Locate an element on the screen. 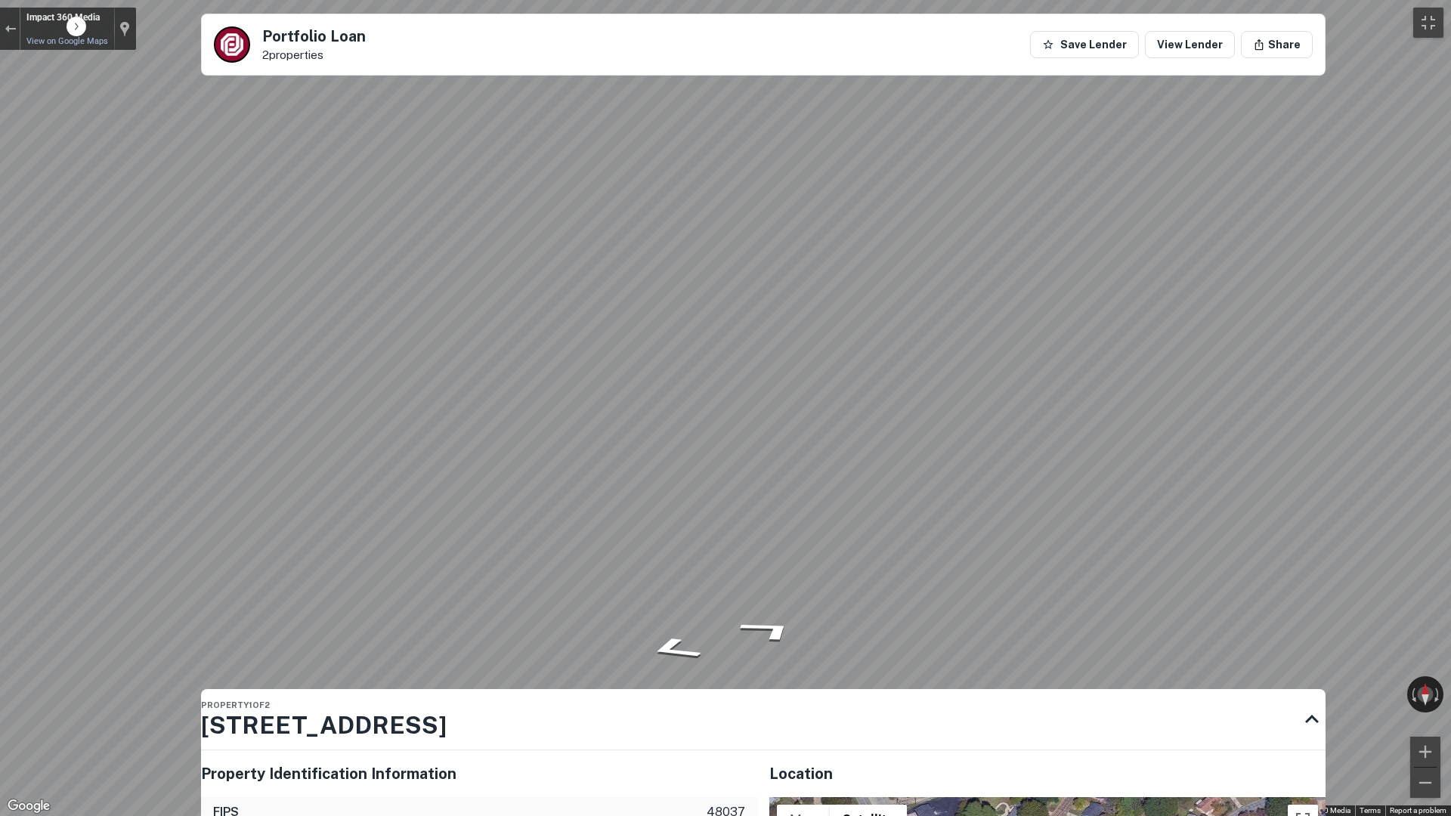 The height and width of the screenshot is (816, 1451). h5: Portfolio Loan is located at coordinates (314, 36).